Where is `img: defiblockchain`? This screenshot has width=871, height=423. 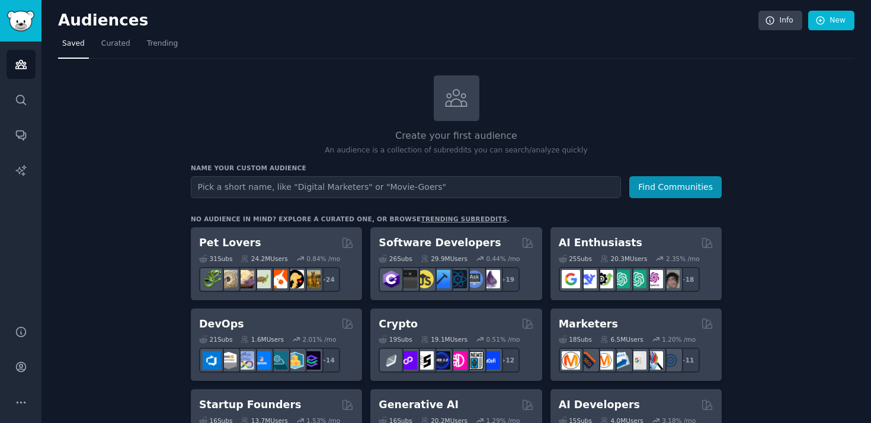
img: defiblockchain is located at coordinates (458, 360).